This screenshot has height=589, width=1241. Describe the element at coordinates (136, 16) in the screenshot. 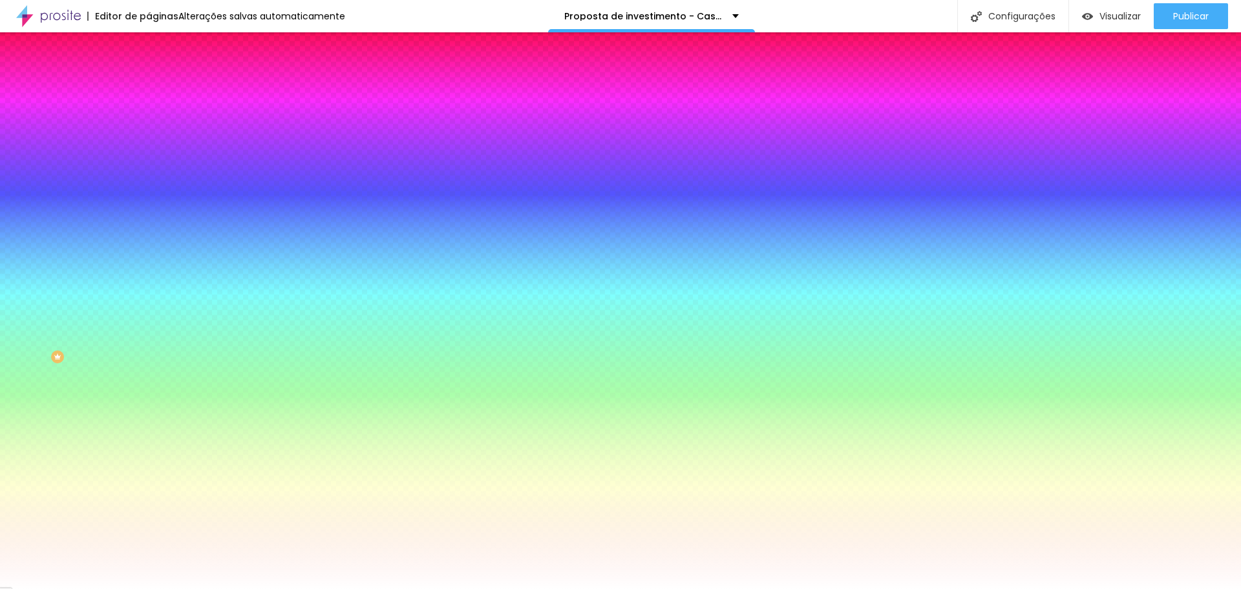

I see `font: Editor de páginas` at that location.